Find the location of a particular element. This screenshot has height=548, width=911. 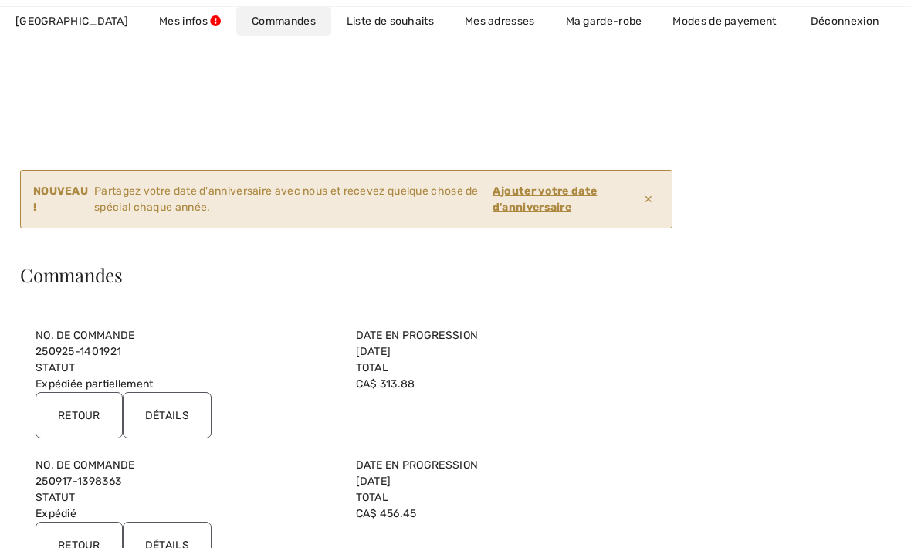

div: CA$ 313.88 is located at coordinates (506, 376).